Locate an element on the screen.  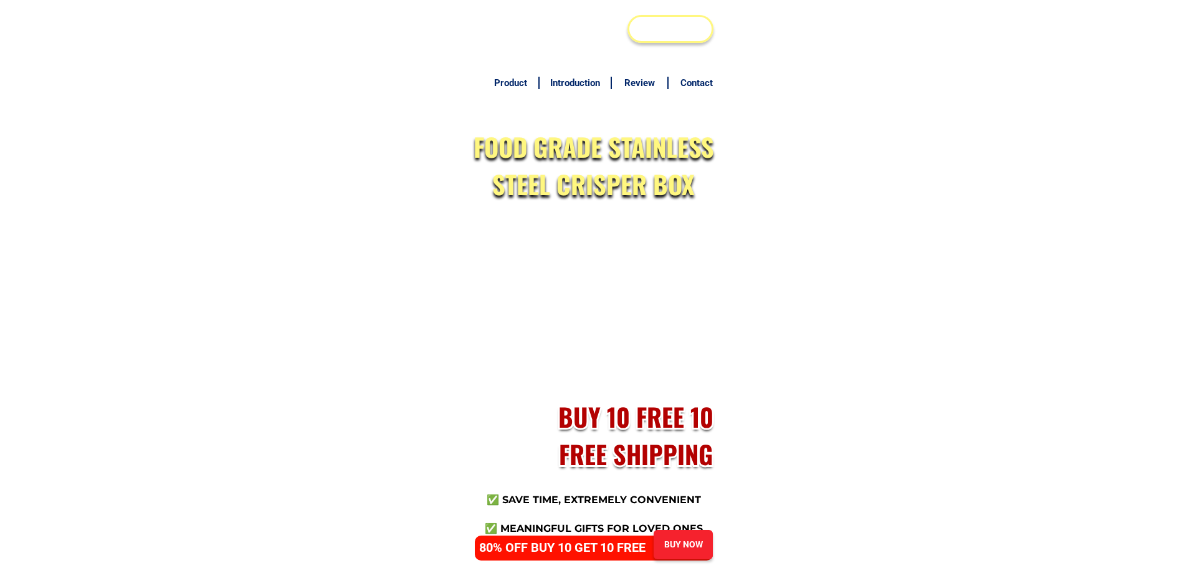
h6: Product is located at coordinates (510, 83).